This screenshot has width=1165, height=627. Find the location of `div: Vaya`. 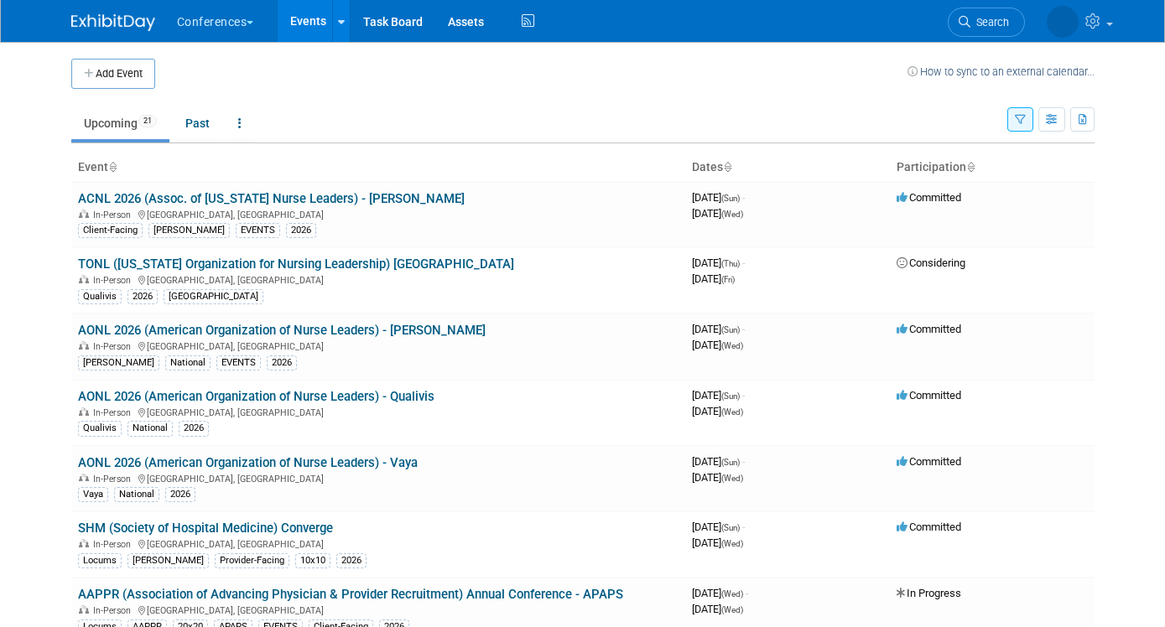

div: Vaya is located at coordinates (93, 495).